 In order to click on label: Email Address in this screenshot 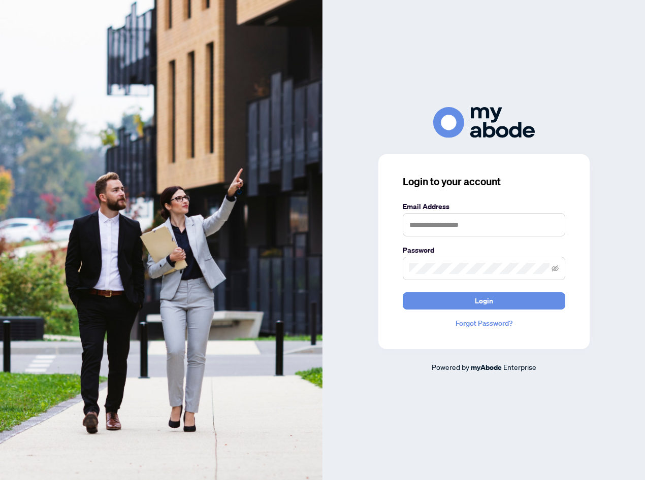, I will do `click(484, 207)`.